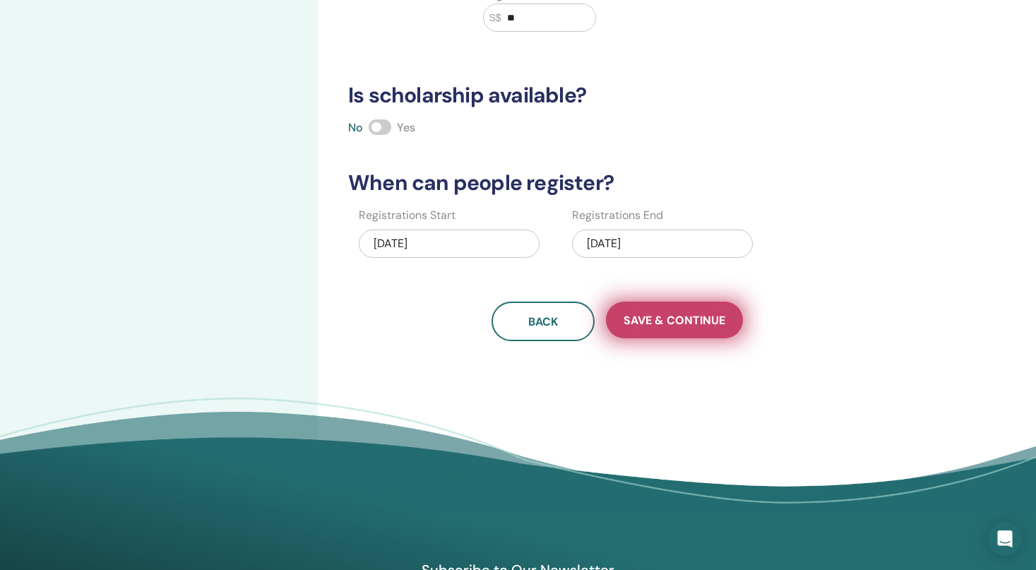  What do you see at coordinates (406, 127) in the screenshot?
I see `span: Yes` at bounding box center [406, 127].